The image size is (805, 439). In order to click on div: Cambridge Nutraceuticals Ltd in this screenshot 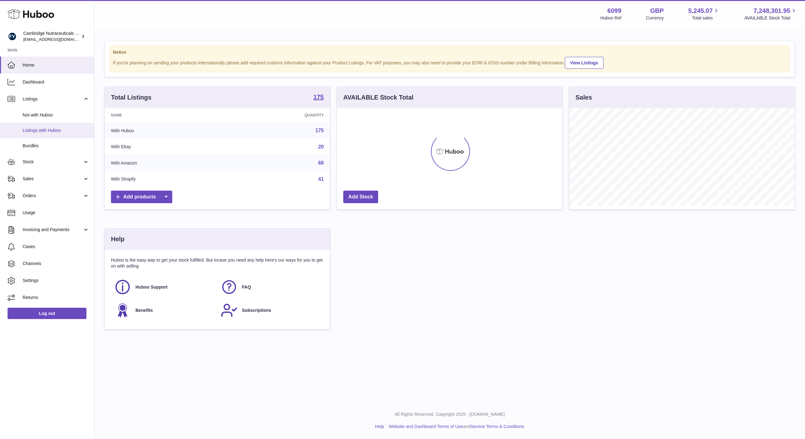, I will do `click(52, 36)`.